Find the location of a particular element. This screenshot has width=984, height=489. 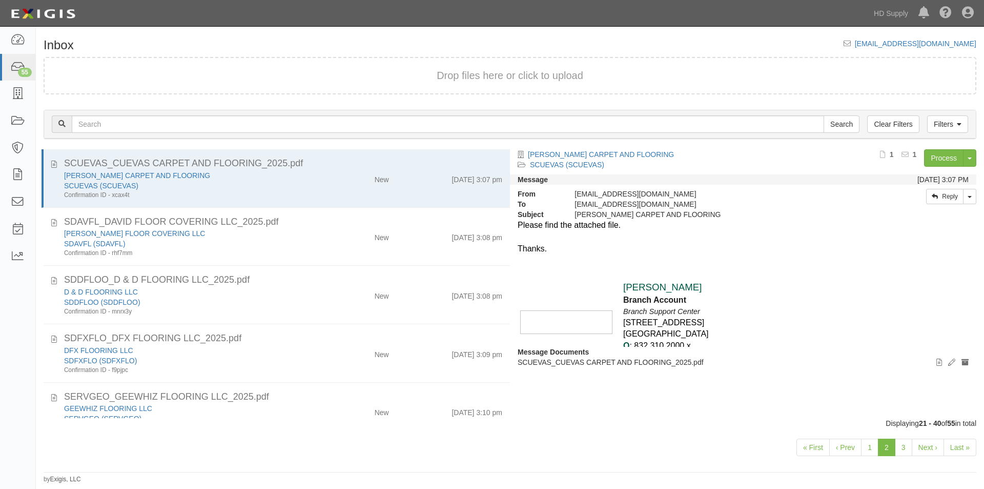

div: Thanks. is located at coordinates (743, 249).